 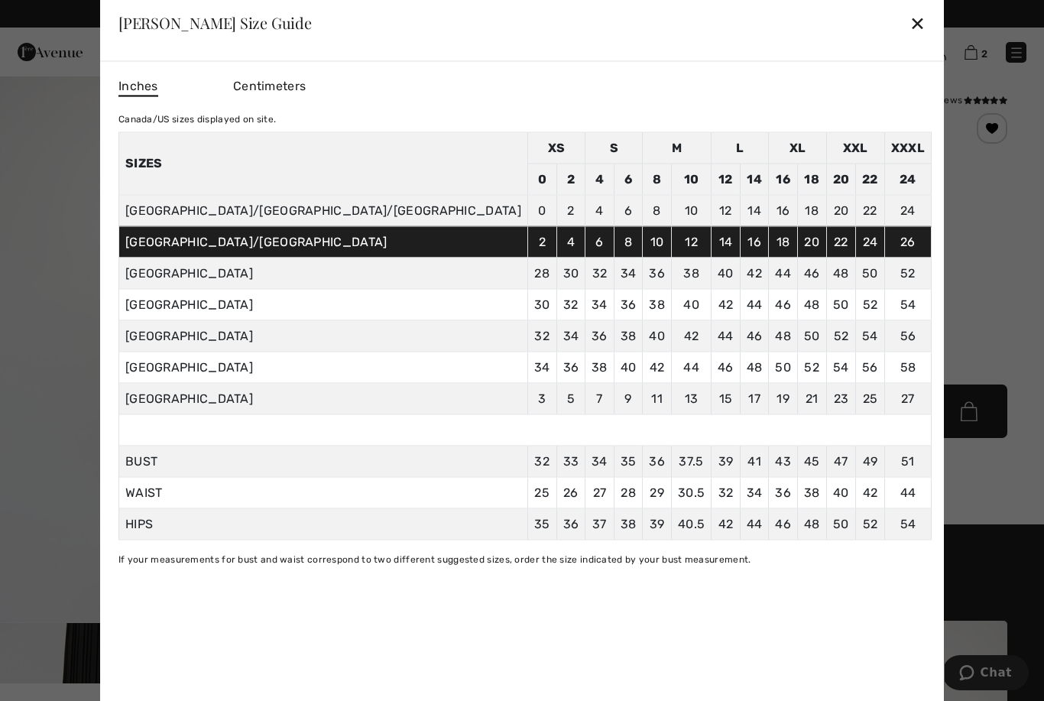 What do you see at coordinates (783, 523) in the screenshot?
I see `span: 46` at bounding box center [783, 523].